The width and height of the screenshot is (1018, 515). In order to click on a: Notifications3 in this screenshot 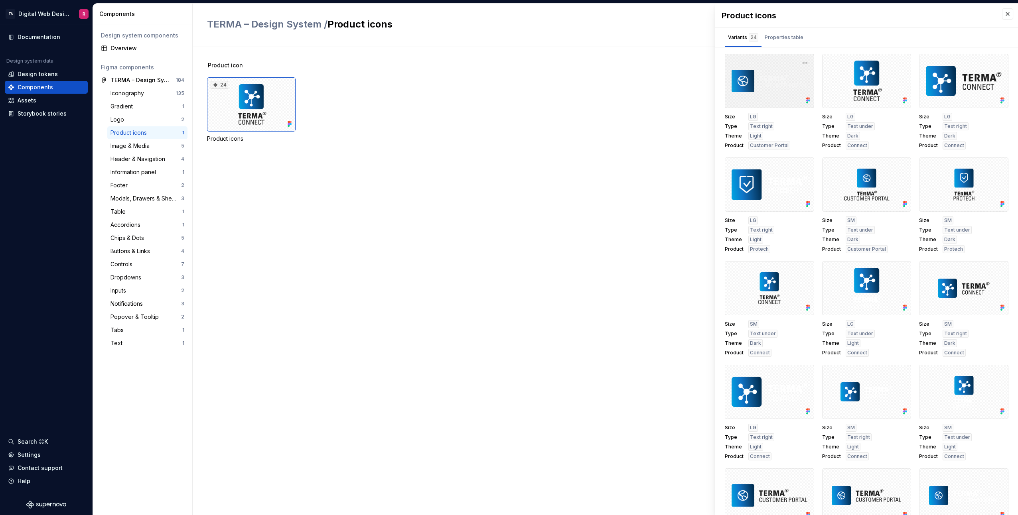, I will do `click(147, 304)`.